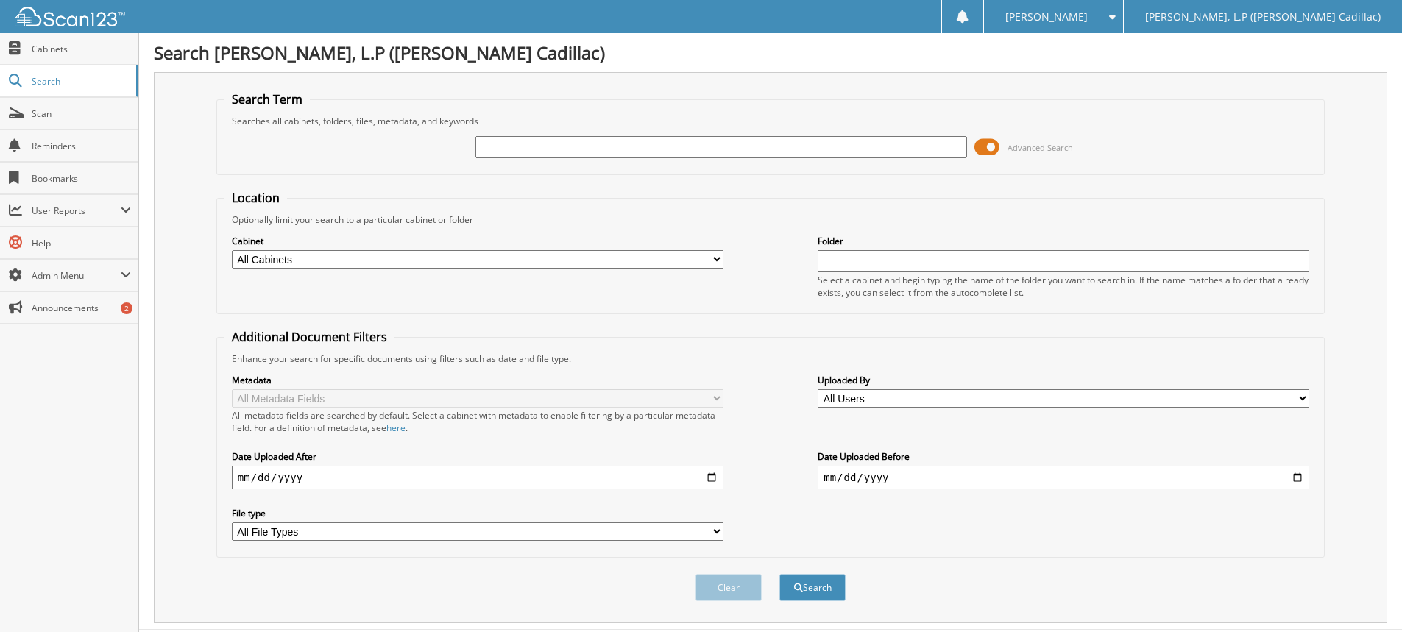  I want to click on label: Date Uploaded Before, so click(1063, 456).